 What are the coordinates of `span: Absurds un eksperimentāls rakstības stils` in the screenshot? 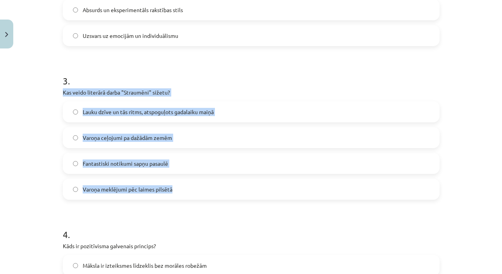 It's located at (133, 10).